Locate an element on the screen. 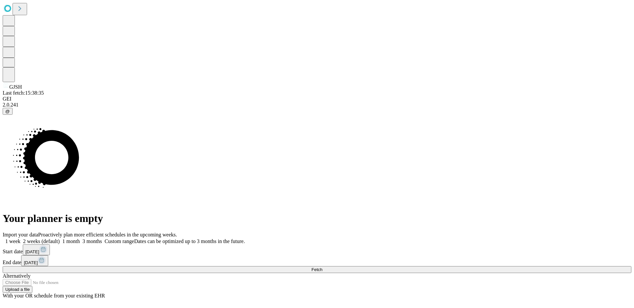 This screenshot has height=308, width=634. span: 1 month is located at coordinates (71, 241).